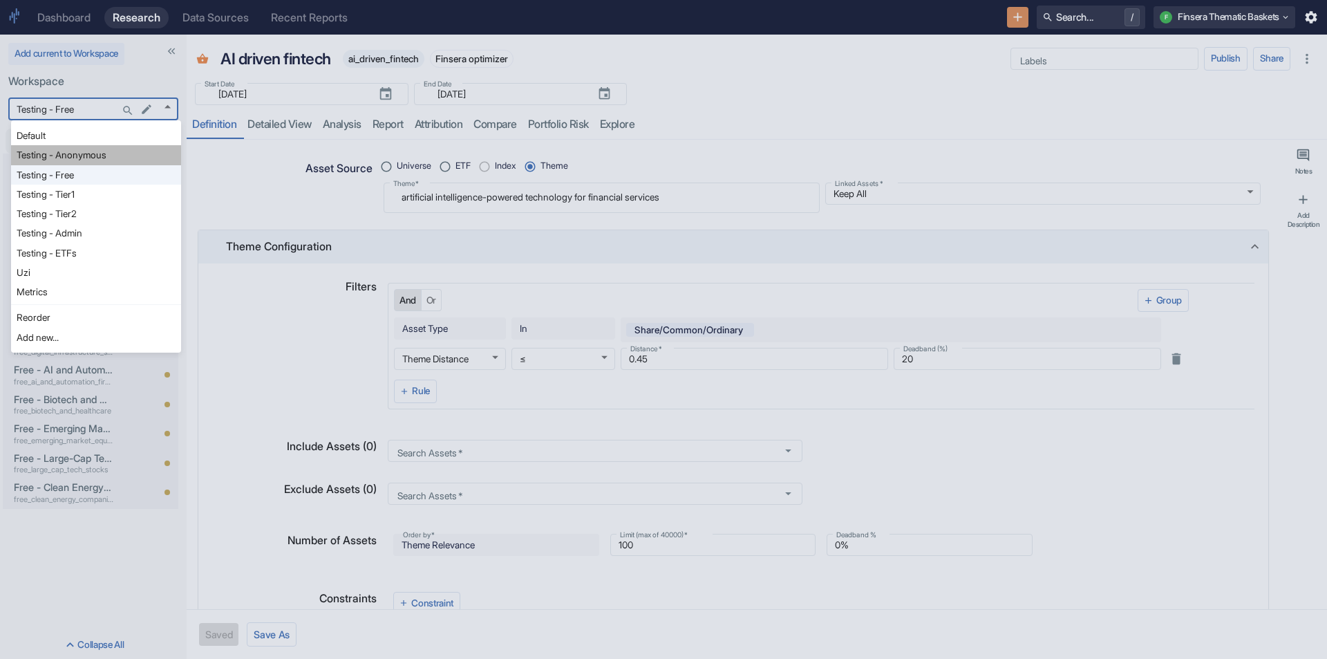 The width and height of the screenshot is (1327, 659). Describe the element at coordinates (96, 272) in the screenshot. I see `li: Uzi` at that location.